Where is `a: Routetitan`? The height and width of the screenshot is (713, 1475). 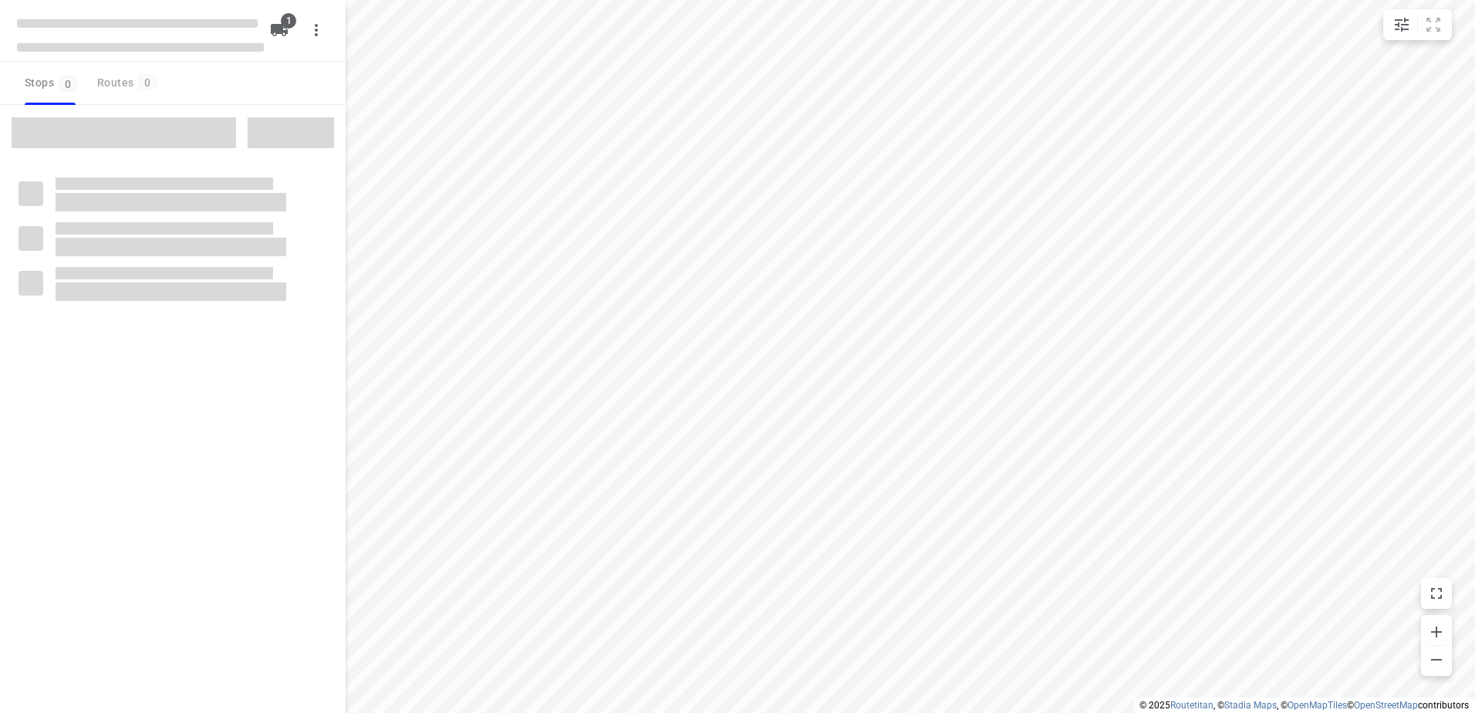 a: Routetitan is located at coordinates (1192, 705).